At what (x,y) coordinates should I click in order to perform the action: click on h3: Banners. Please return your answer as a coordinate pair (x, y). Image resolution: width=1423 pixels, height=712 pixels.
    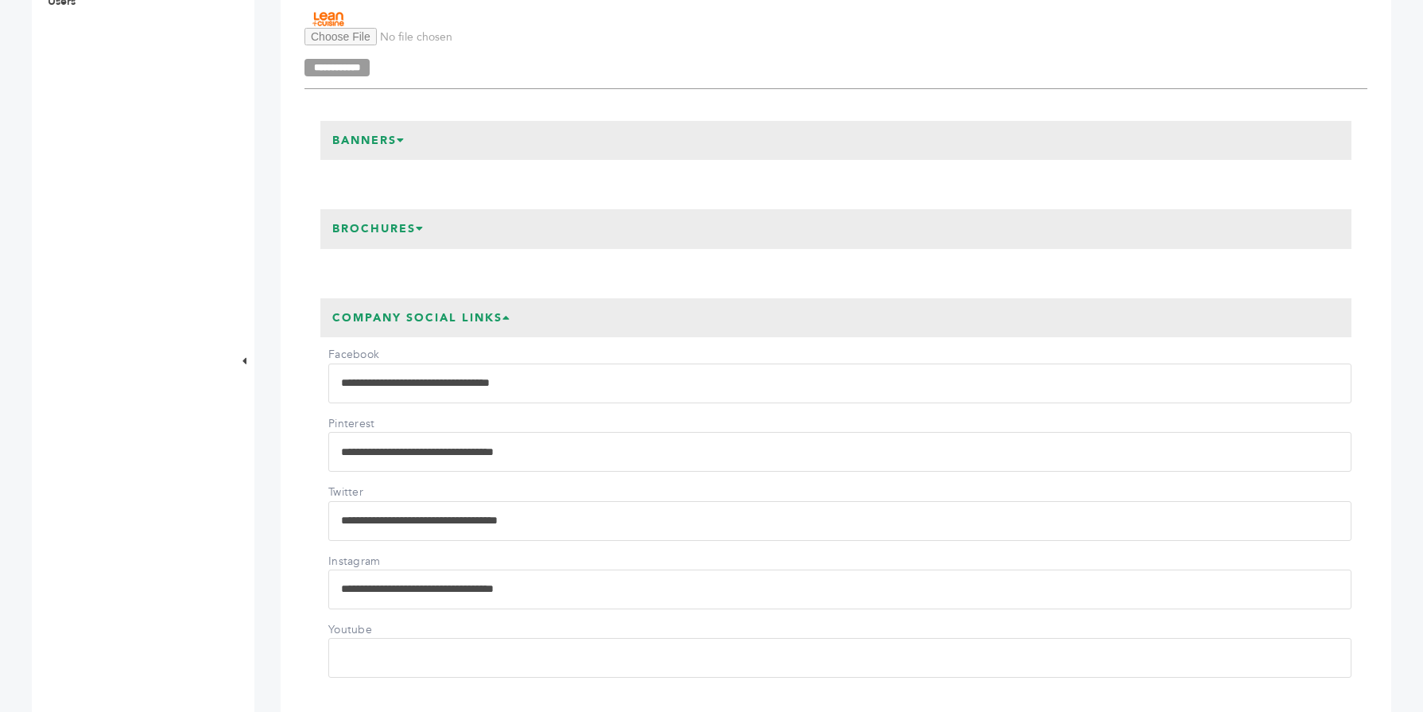
    Looking at the image, I should click on (369, 141).